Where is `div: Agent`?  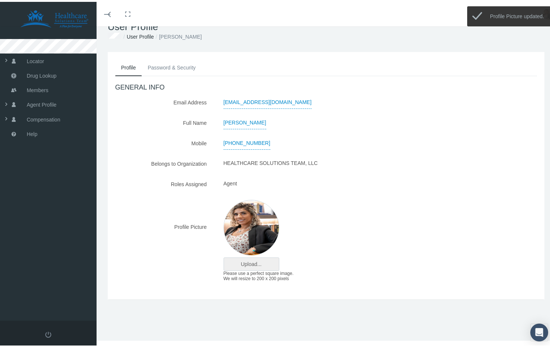
div: Agent is located at coordinates (345, 182).